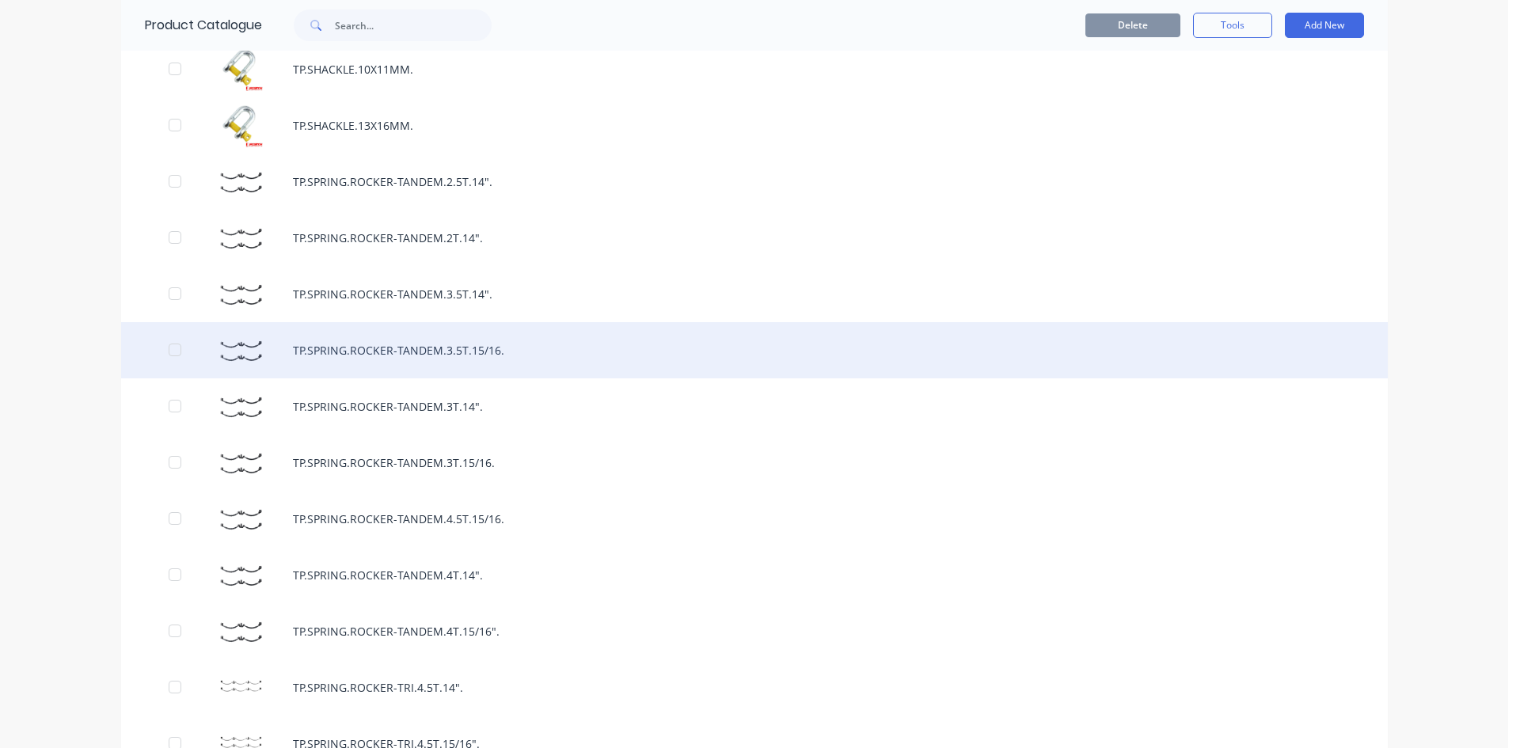 This screenshot has width=1520, height=748. Describe the element at coordinates (754, 237) in the screenshot. I see `div: TP.SPRING.ROCKER-TANDEM.2T.14".TP.SPRING.ROCKER-TANDEM.2T.14".` at that location.